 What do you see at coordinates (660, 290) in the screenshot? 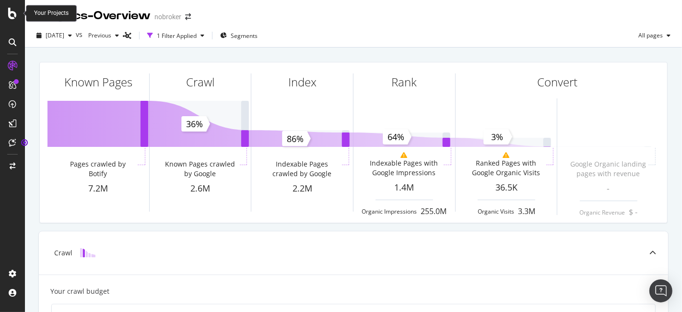
I see `div: Open Intercom Messenger` at bounding box center [660, 290].